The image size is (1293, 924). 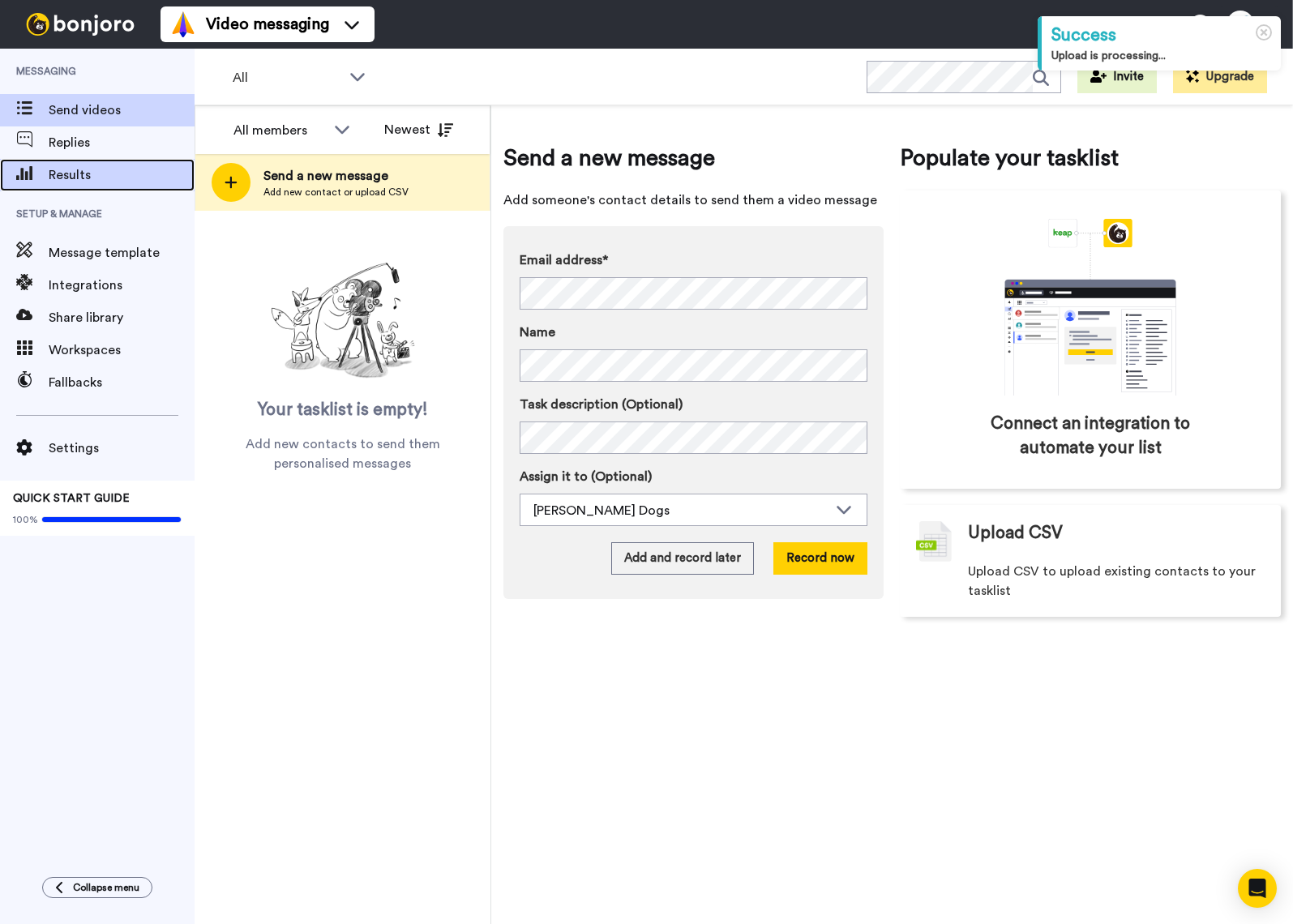 I want to click on span: All, so click(x=287, y=78).